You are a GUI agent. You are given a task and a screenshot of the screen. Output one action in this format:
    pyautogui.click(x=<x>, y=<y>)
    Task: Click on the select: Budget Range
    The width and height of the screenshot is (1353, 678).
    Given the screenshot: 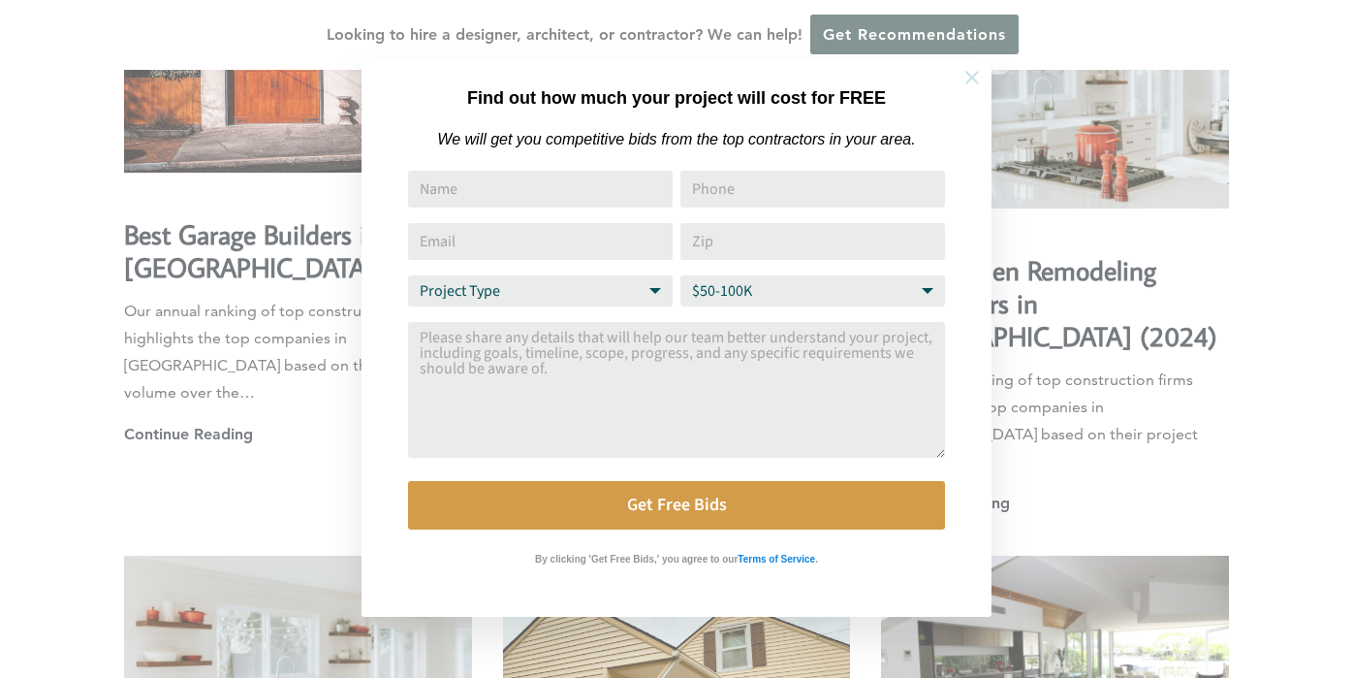 What is the action you would take?
    pyautogui.click(x=812, y=291)
    